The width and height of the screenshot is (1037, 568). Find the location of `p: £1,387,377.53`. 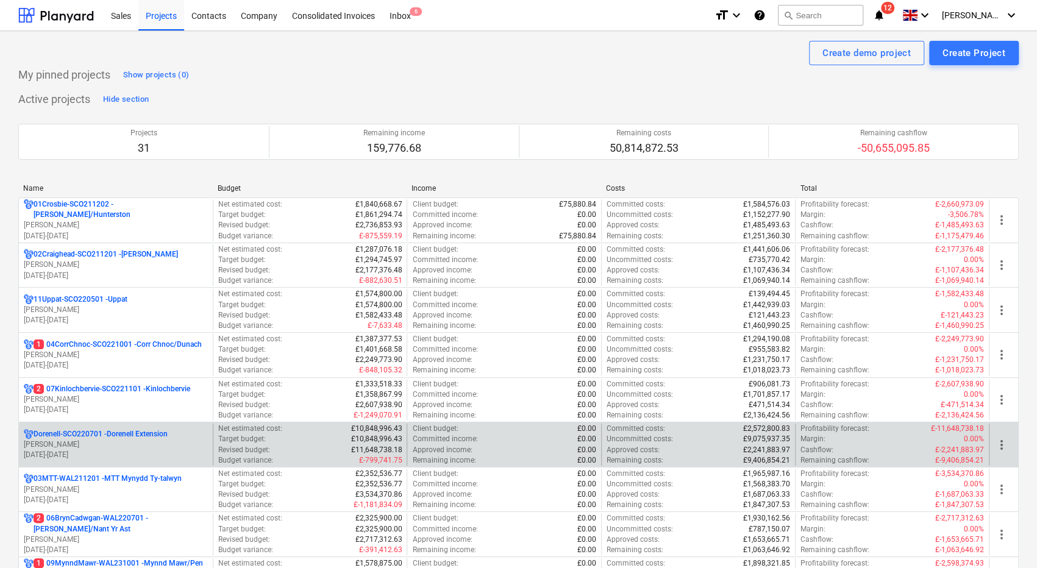

p: £1,387,377.53 is located at coordinates (378, 339).